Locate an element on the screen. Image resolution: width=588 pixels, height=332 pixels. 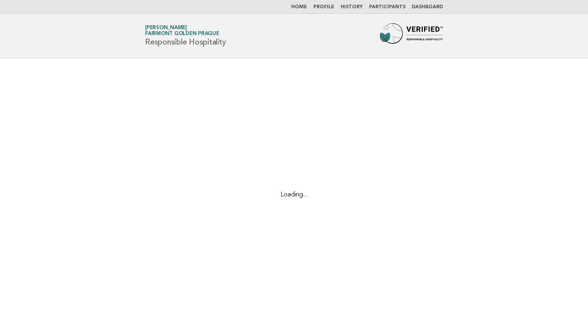
a: Profile is located at coordinates (323, 7).